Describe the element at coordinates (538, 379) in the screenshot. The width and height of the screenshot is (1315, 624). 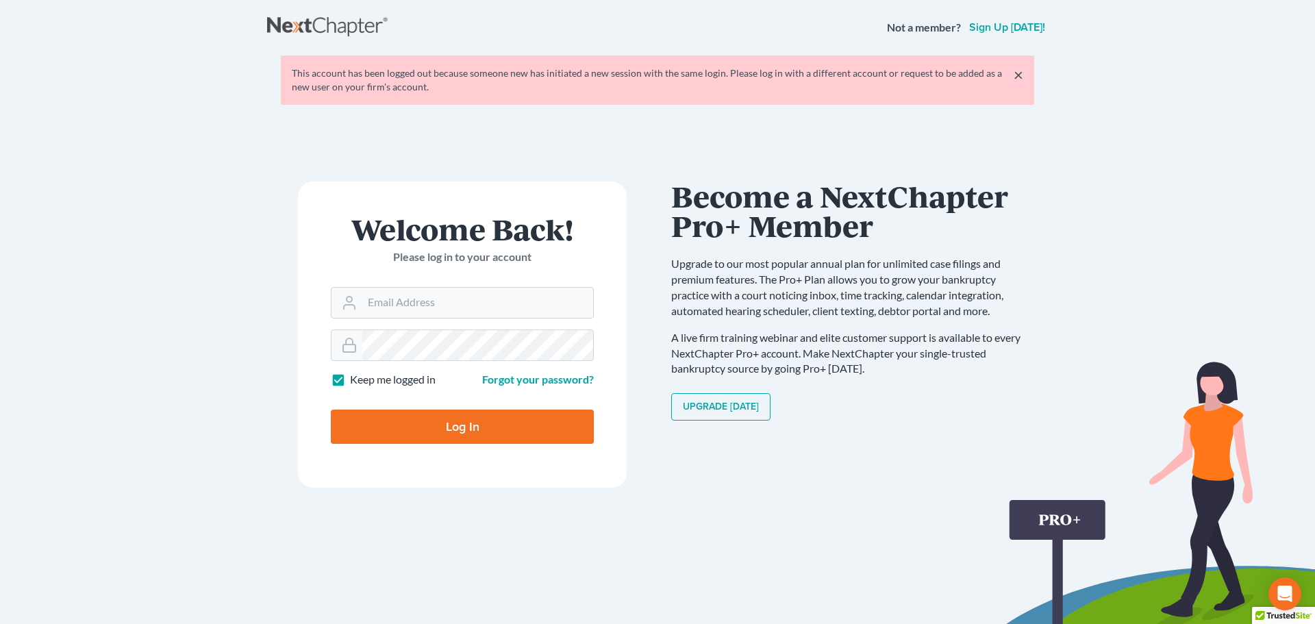
I see `a: Forgot your password?` at that location.